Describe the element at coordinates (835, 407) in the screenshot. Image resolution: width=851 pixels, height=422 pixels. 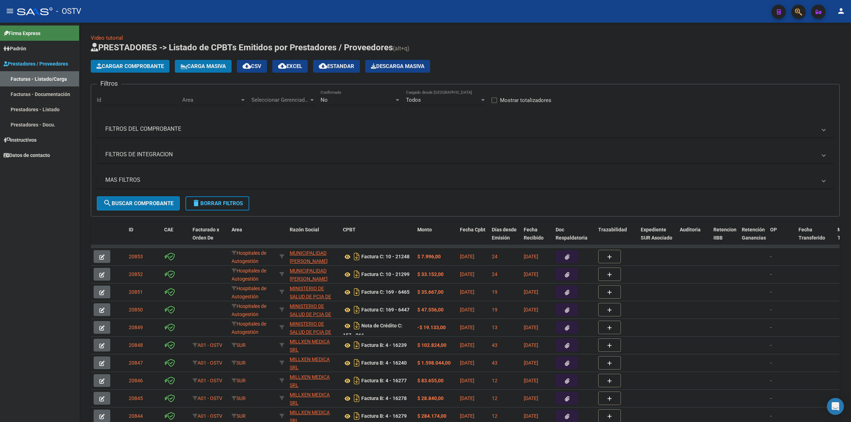
I see `div: Open Intercom Messenger` at that location.